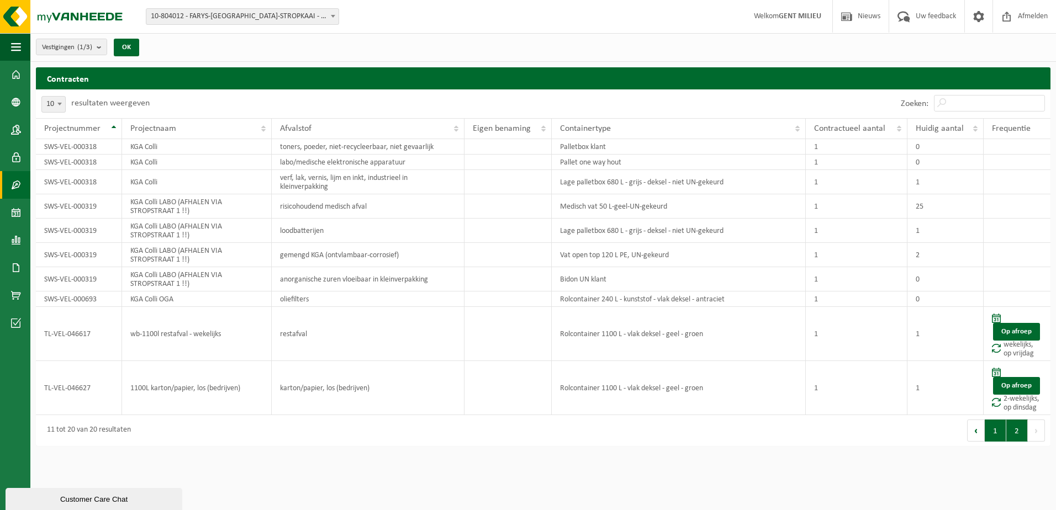  What do you see at coordinates (296, 129) in the screenshot?
I see `span: Afvalstof` at bounding box center [296, 129].